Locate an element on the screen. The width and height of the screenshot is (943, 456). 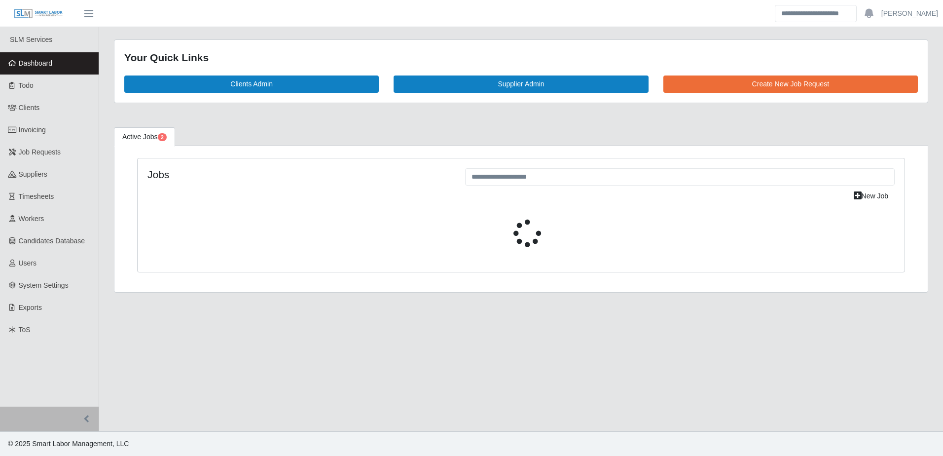
span: System Settings is located at coordinates (43, 285).